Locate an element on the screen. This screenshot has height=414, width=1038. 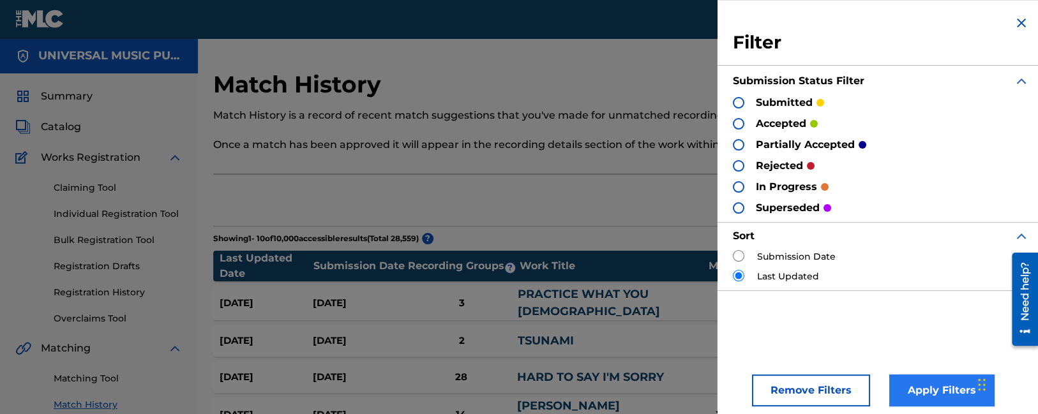
div: Work Title is located at coordinates (611, 266).